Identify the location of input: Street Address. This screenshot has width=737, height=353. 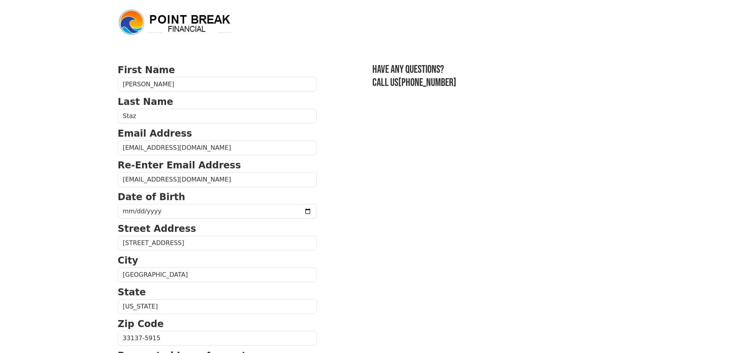
(217, 243).